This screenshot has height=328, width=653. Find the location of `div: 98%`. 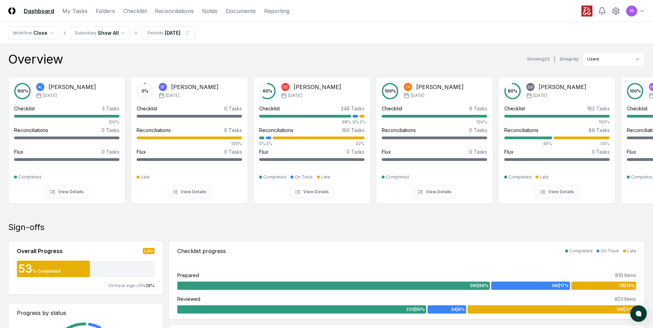

div: 98% is located at coordinates (305, 122).